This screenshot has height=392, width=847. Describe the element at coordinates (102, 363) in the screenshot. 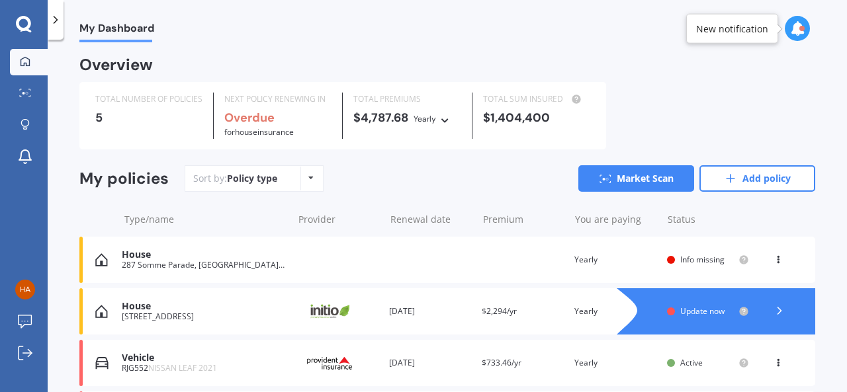

I see `img: Vehicle` at that location.